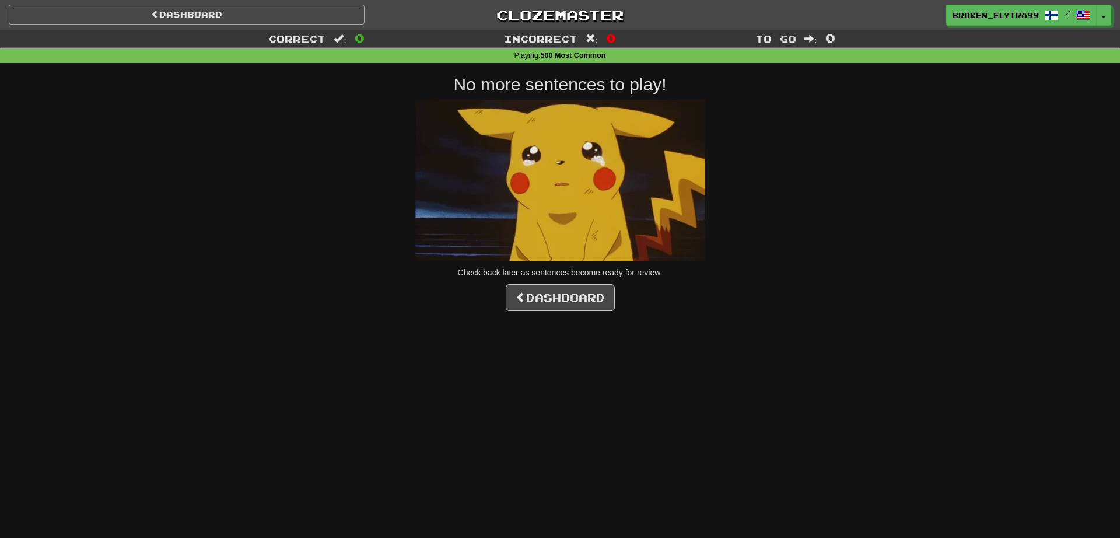 The height and width of the screenshot is (538, 1120). What do you see at coordinates (573, 55) in the screenshot?
I see `strong: 500 Most Common` at bounding box center [573, 55].